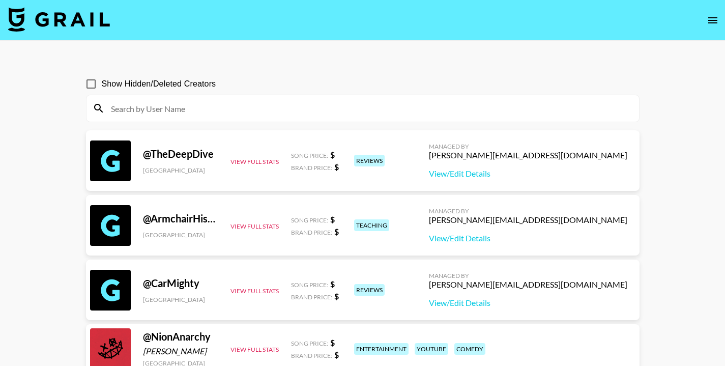 The image size is (725, 366). Describe the element at coordinates (369, 108) in the screenshot. I see `input: Search by User Name` at that location.